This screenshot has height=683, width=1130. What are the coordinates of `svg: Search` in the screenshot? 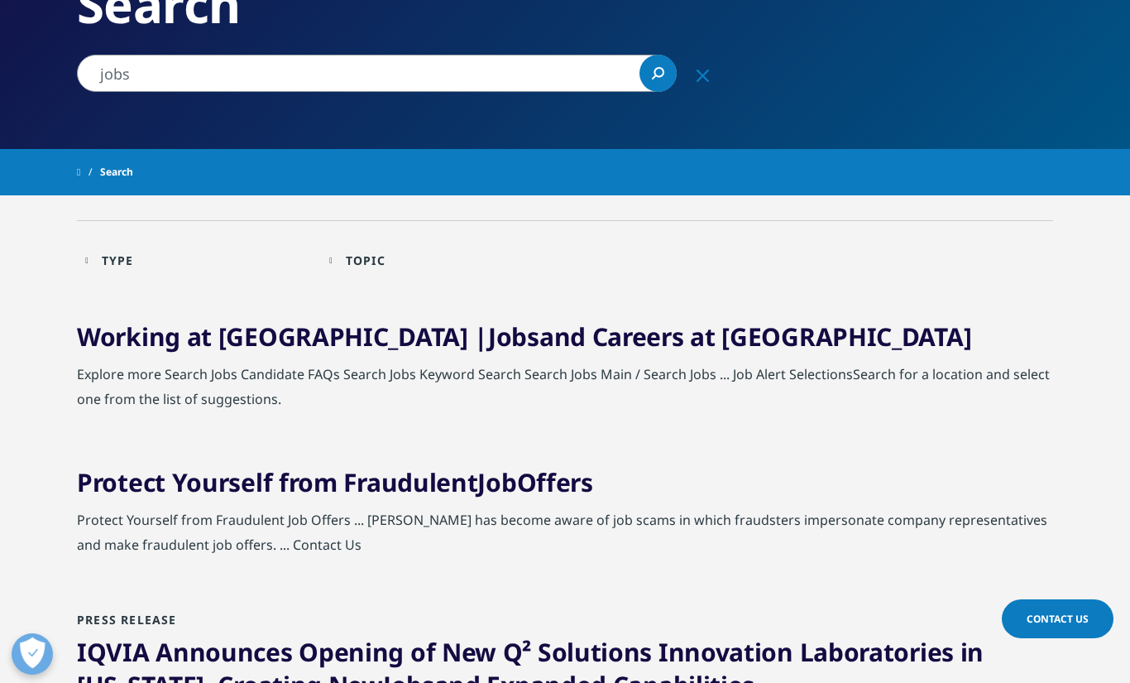 It's located at (658, 73).